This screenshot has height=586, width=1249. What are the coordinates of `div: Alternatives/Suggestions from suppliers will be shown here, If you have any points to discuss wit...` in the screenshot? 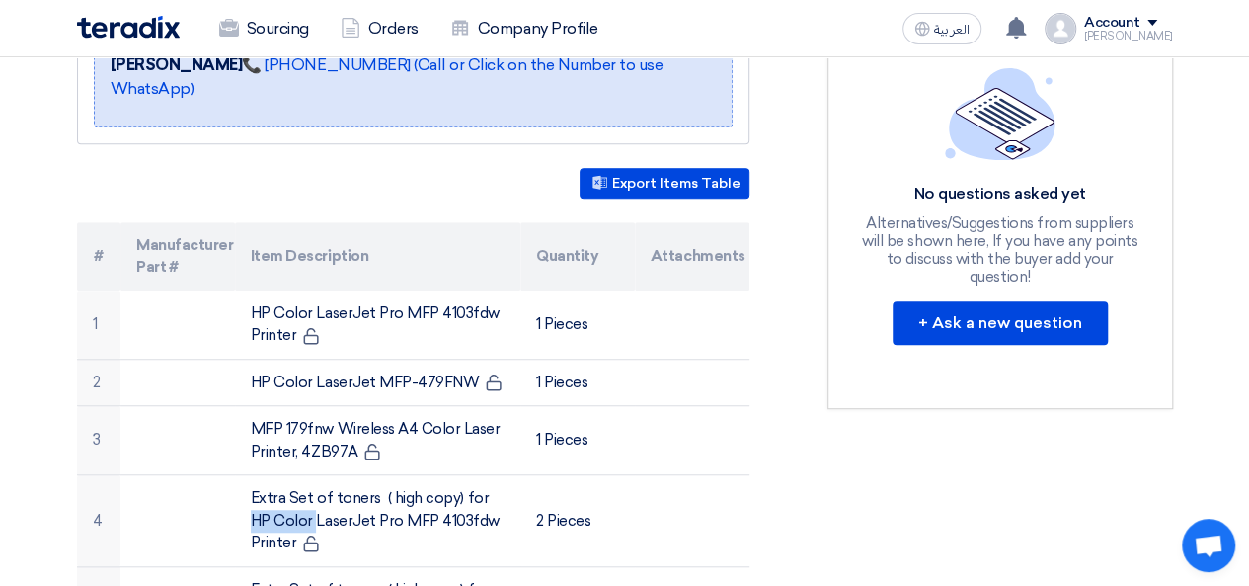 It's located at (1001, 250).